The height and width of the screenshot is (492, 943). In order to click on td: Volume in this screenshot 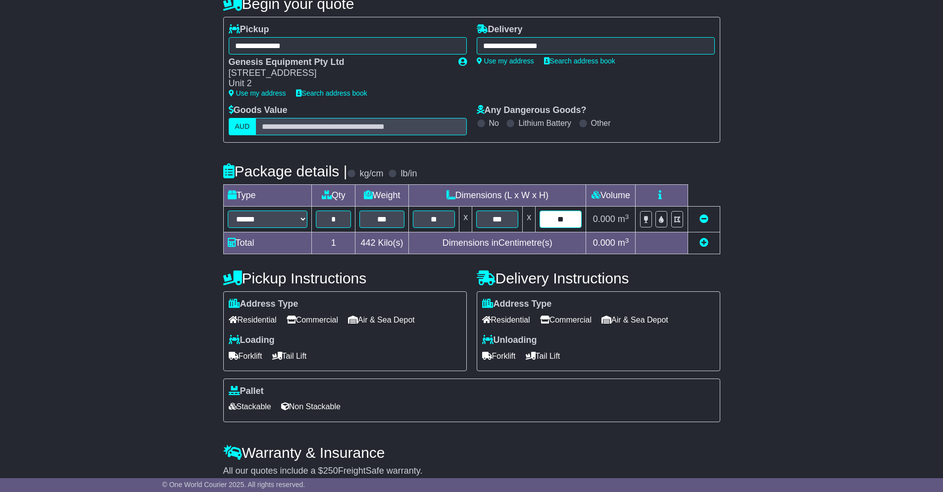, I will do `click(611, 196)`.